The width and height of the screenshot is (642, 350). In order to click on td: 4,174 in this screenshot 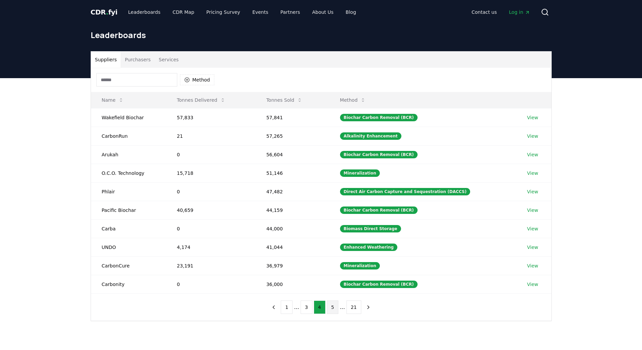, I will do `click(211, 247)`.